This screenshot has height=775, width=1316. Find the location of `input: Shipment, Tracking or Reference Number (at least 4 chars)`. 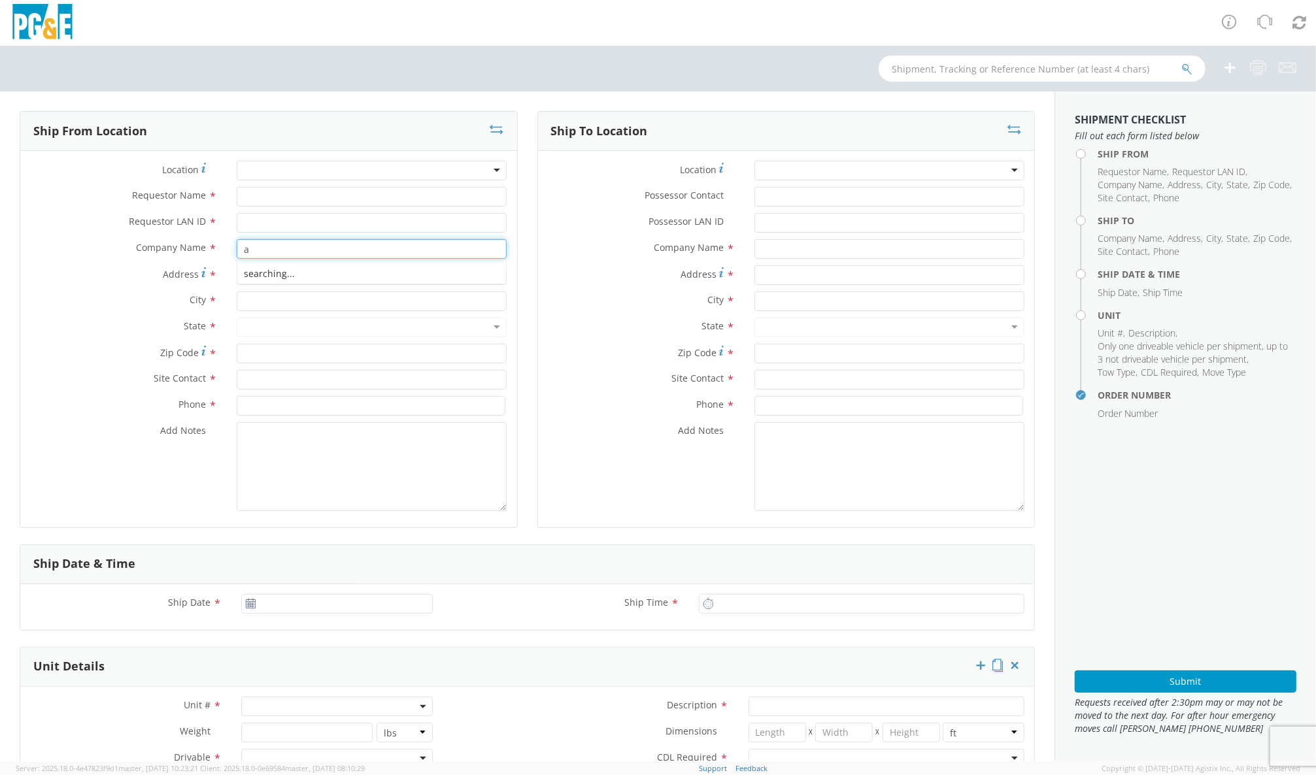

input: Shipment, Tracking or Reference Number (at least 4 chars) is located at coordinates (1042, 69).